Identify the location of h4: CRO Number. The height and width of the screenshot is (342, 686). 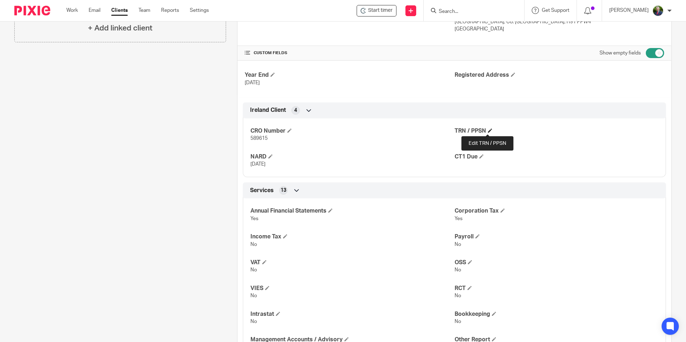
(352, 131).